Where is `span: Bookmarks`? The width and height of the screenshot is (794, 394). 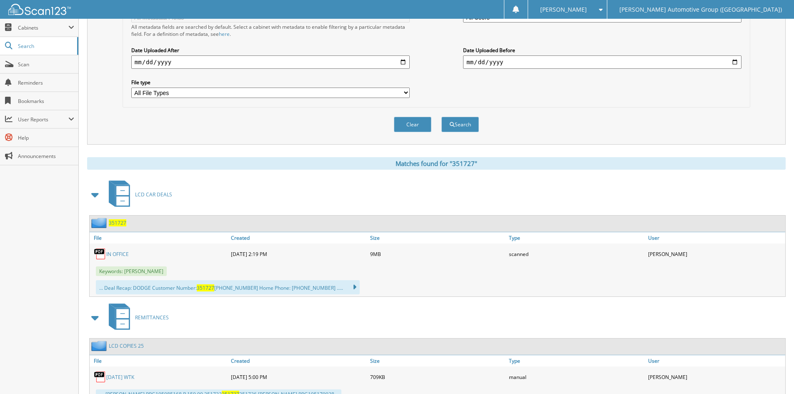 span: Bookmarks is located at coordinates (46, 101).